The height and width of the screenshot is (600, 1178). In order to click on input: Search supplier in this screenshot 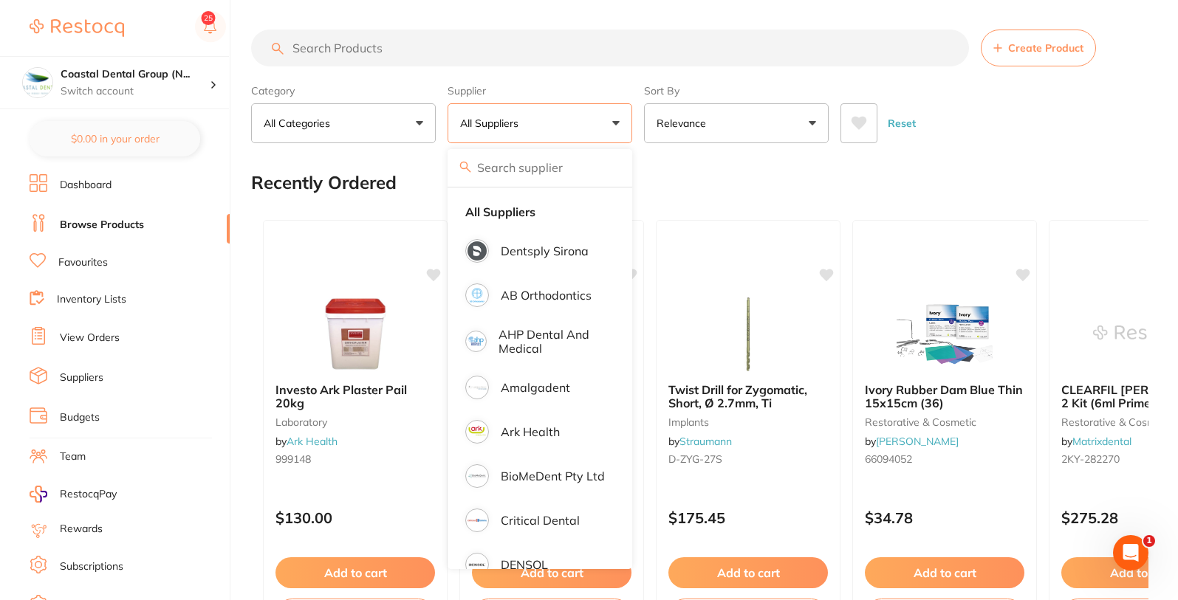, I will do `click(540, 168)`.